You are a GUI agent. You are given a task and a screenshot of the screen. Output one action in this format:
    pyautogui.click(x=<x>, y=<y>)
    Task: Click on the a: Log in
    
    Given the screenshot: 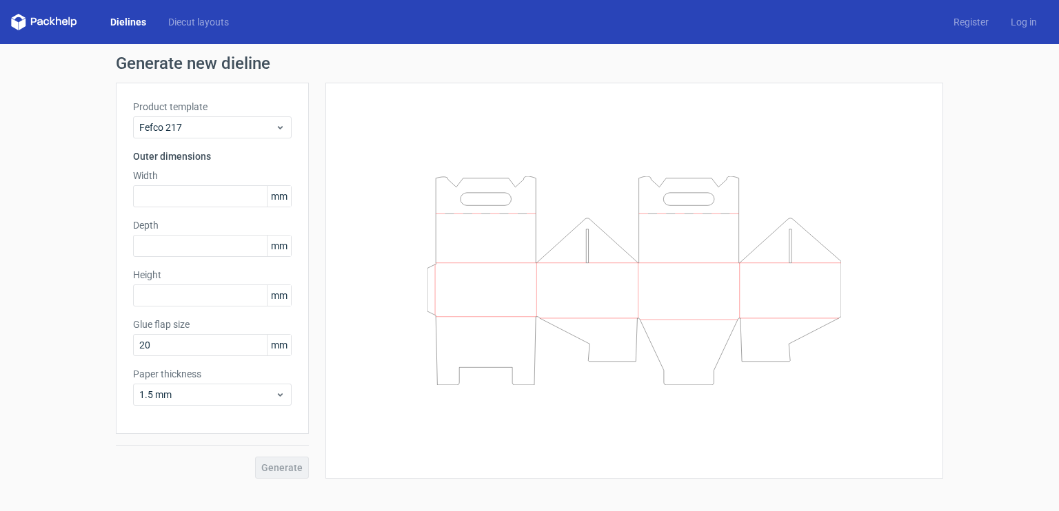 What is the action you would take?
    pyautogui.click(x=1024, y=22)
    